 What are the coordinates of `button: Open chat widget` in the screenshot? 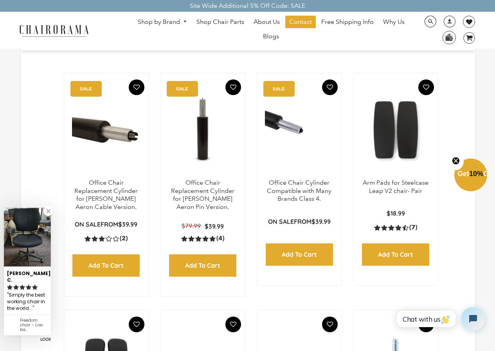 It's located at (83, 18).